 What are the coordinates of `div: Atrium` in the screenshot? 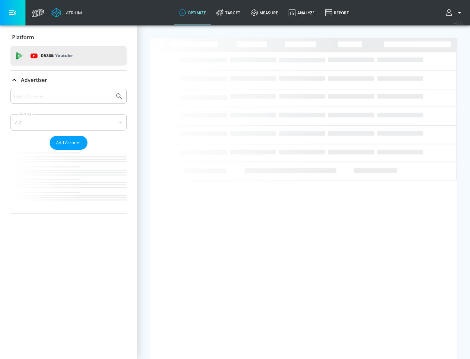 It's located at (72, 13).